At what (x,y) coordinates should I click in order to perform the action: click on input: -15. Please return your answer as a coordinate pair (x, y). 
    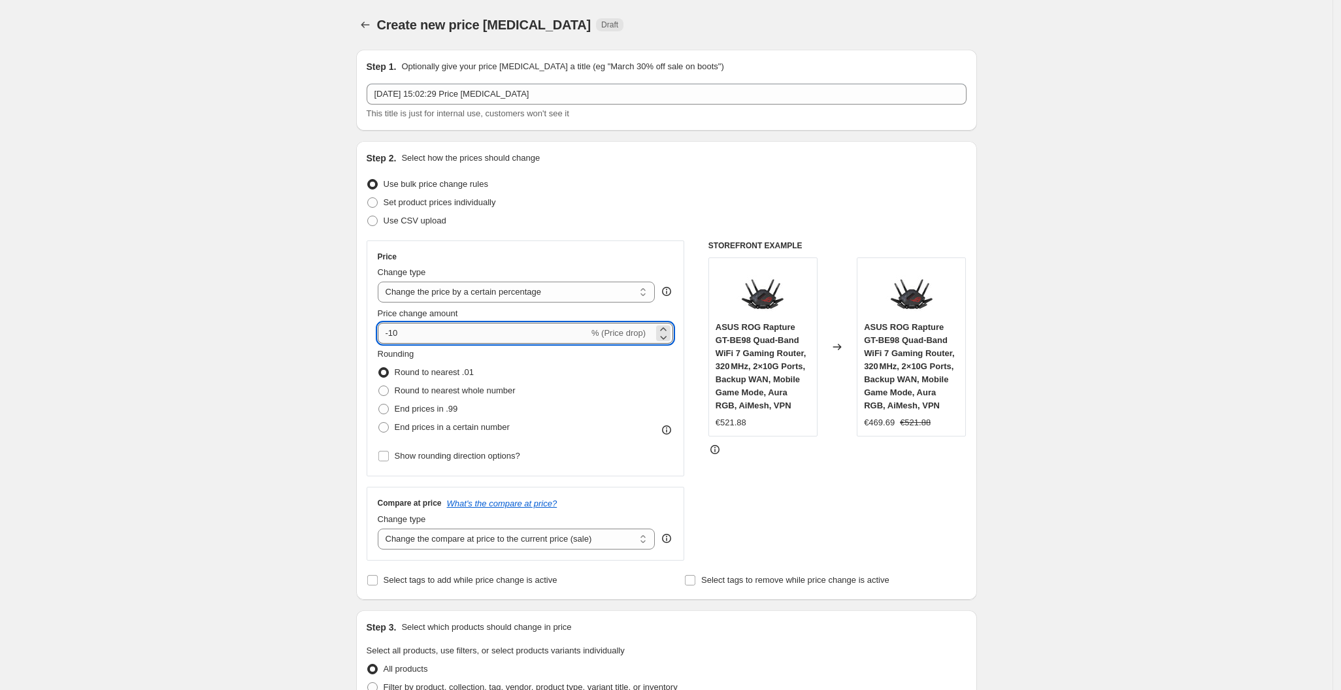
    Looking at the image, I should click on (483, 333).